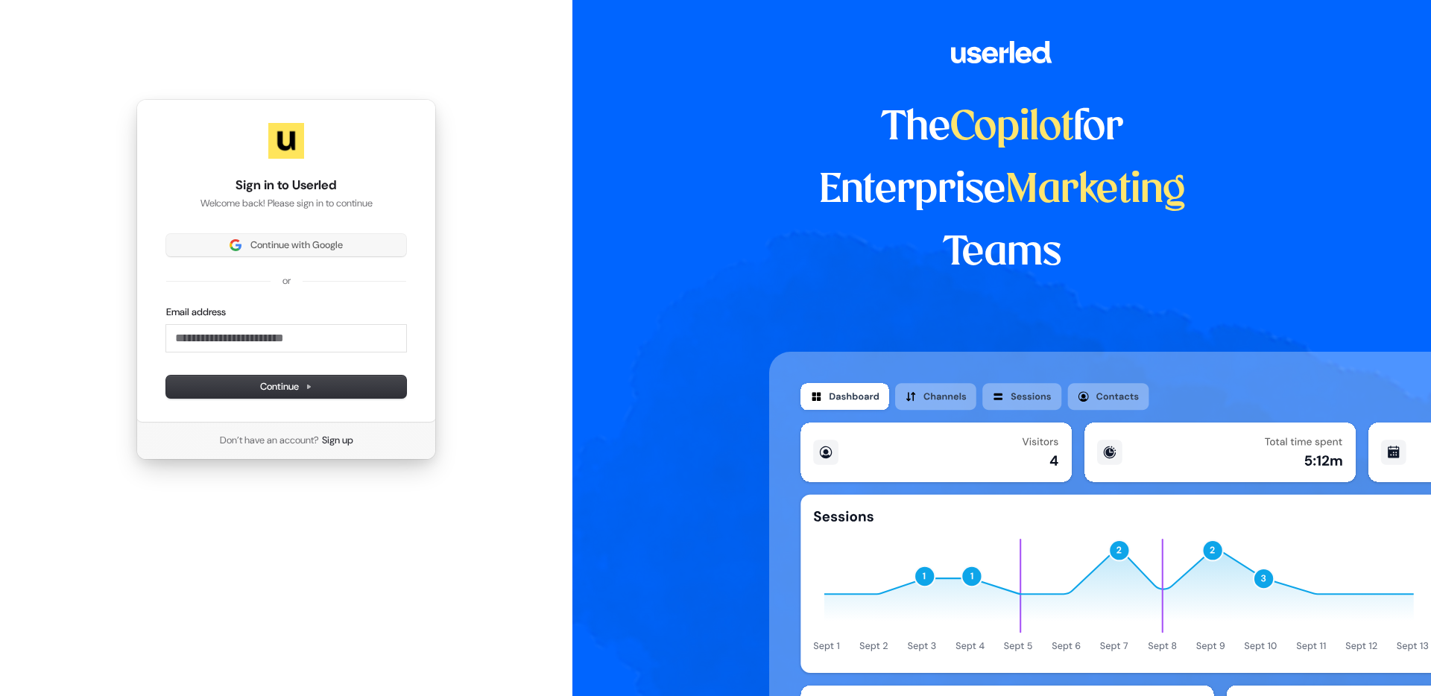 This screenshot has width=1431, height=696. What do you see at coordinates (1002, 191) in the screenshot?
I see `h1: The for Enterprise Teams` at bounding box center [1002, 191].